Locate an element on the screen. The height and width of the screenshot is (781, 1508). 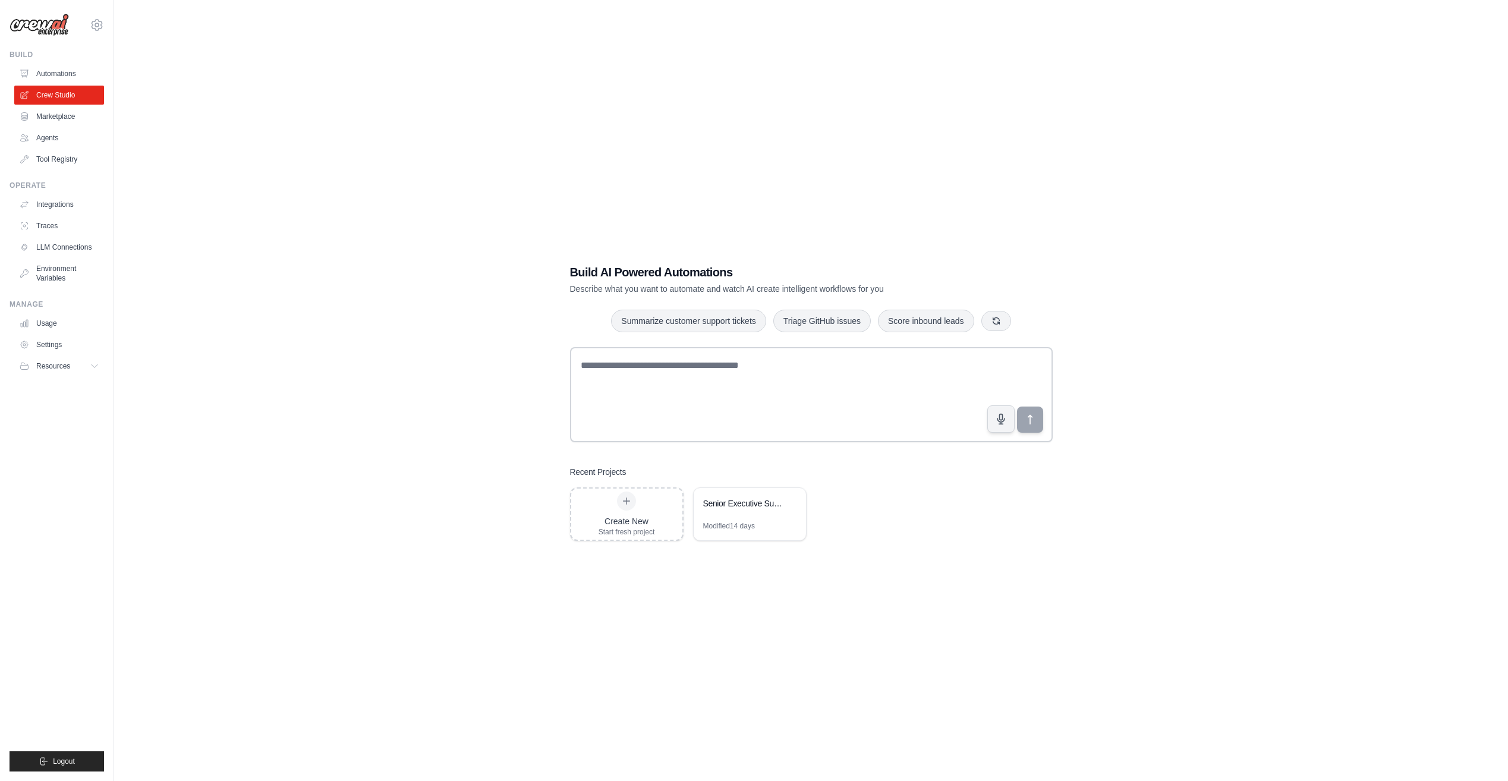
div: Build is located at coordinates (56, 55).